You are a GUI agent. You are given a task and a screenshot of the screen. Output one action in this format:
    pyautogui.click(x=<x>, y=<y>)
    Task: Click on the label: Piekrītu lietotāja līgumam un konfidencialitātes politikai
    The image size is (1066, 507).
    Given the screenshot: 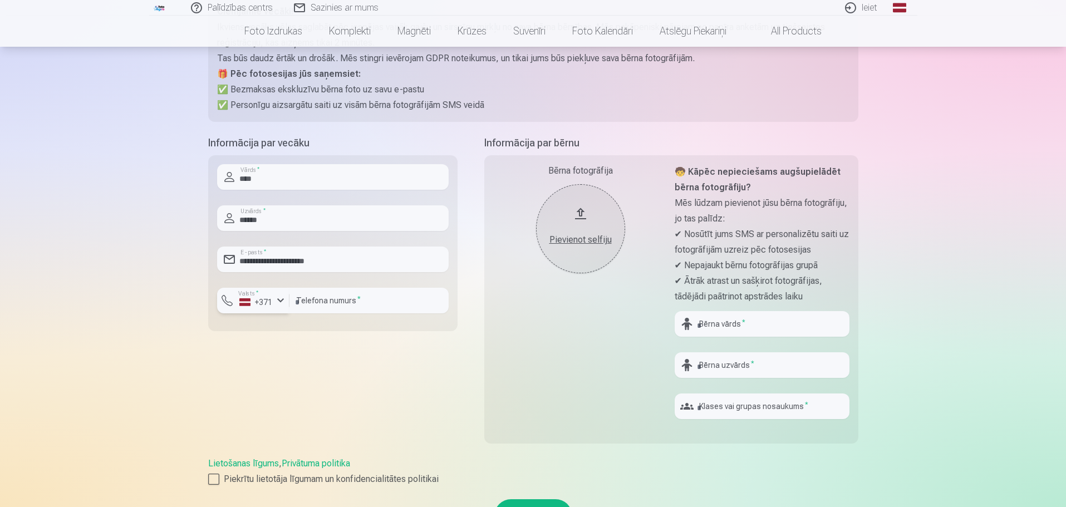 What is the action you would take?
    pyautogui.click(x=533, y=479)
    